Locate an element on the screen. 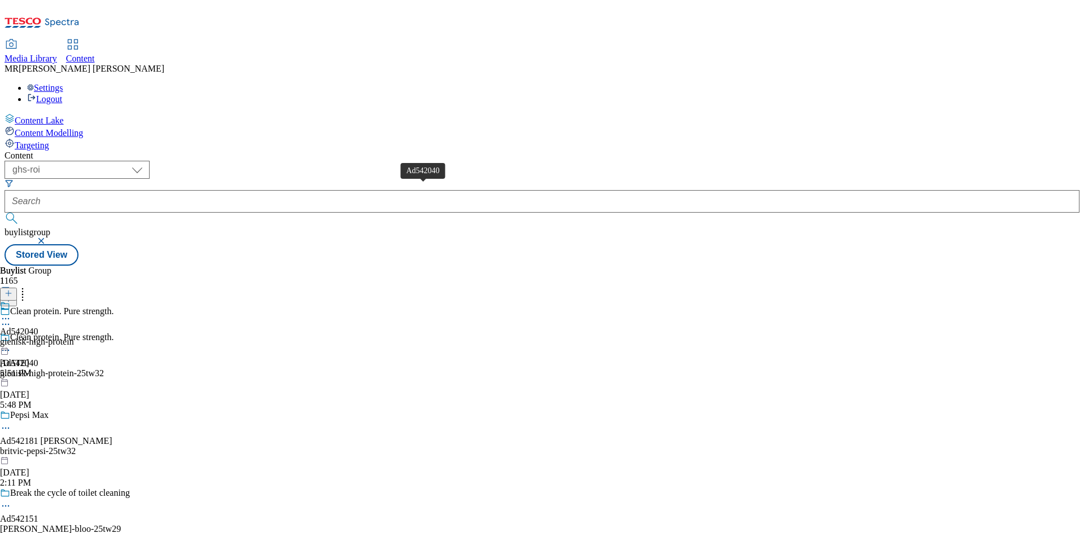  a: Logout is located at coordinates (45, 99).